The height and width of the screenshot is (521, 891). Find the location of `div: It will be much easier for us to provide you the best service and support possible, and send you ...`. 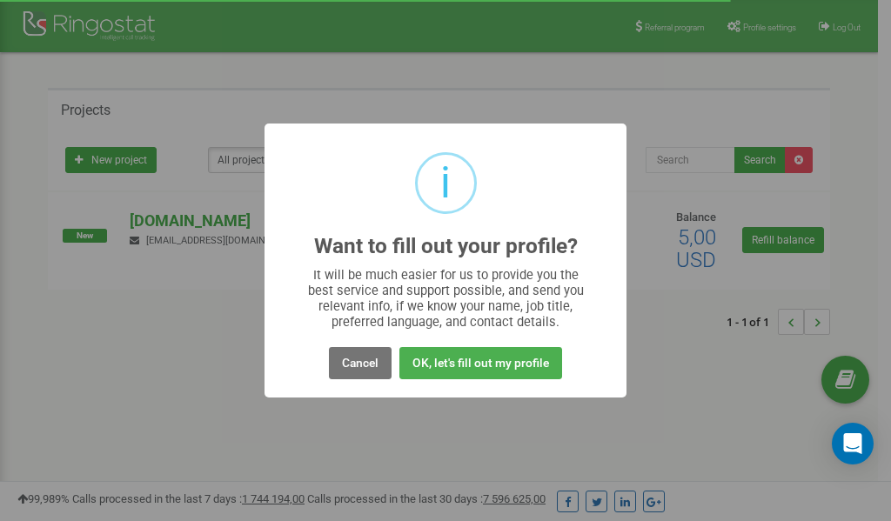

div: It will be much easier for us to provide you the best service and support possible, and send you ... is located at coordinates (446, 299).